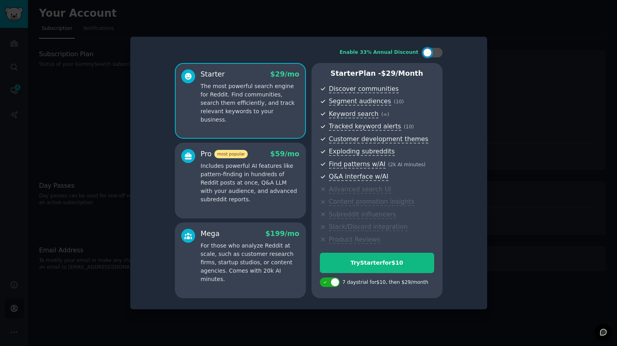 The height and width of the screenshot is (346, 617). What do you see at coordinates (359, 176) in the screenshot?
I see `span: Q&A interface w/AI` at bounding box center [359, 176].